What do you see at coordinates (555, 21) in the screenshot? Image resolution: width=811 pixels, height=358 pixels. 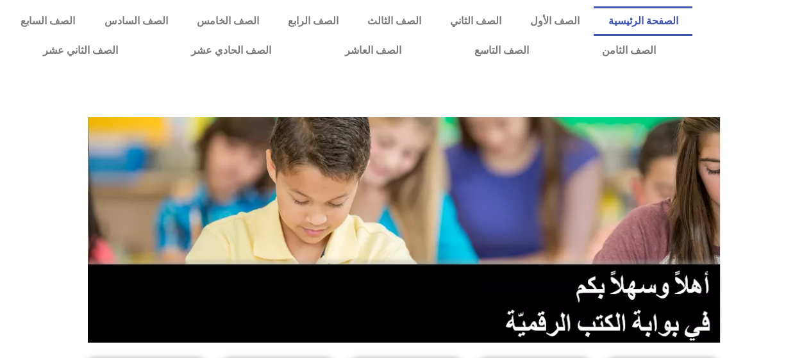 I see `a: الصف الأول` at bounding box center [555, 21].